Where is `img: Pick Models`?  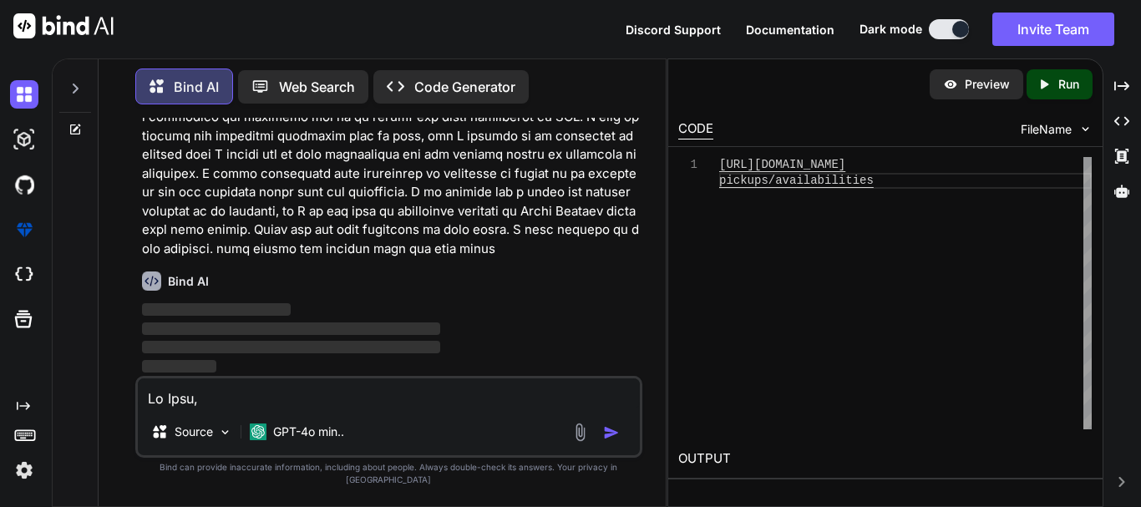 img: Pick Models is located at coordinates (225, 432).